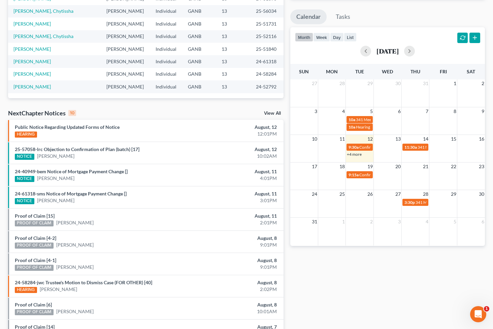 The width and height of the screenshot is (493, 329). Describe the element at coordinates (370, 139) in the screenshot. I see `span: 12` at that location.